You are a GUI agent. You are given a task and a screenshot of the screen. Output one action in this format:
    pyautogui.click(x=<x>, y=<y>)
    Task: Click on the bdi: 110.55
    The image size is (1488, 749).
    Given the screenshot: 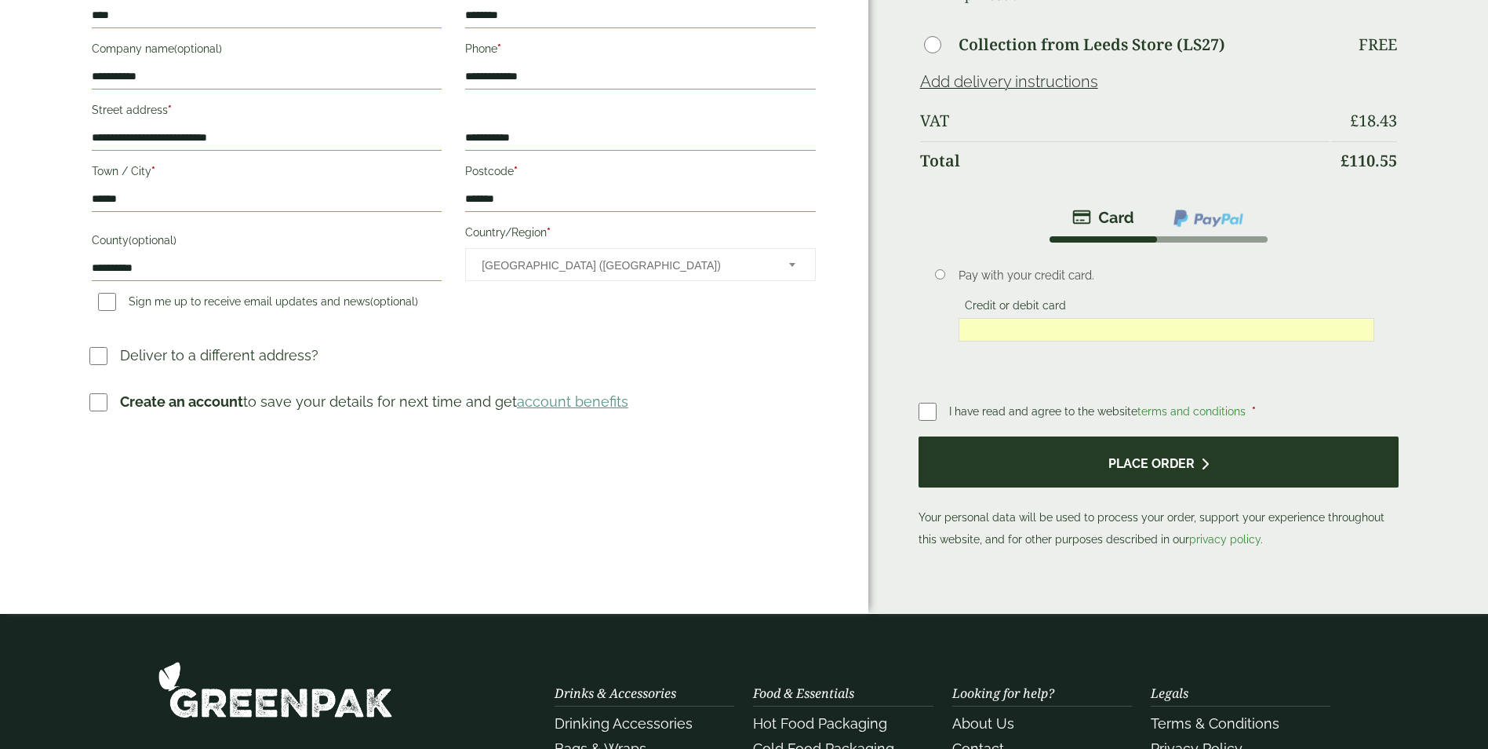 What is the action you would take?
    pyautogui.click(x=1369, y=160)
    